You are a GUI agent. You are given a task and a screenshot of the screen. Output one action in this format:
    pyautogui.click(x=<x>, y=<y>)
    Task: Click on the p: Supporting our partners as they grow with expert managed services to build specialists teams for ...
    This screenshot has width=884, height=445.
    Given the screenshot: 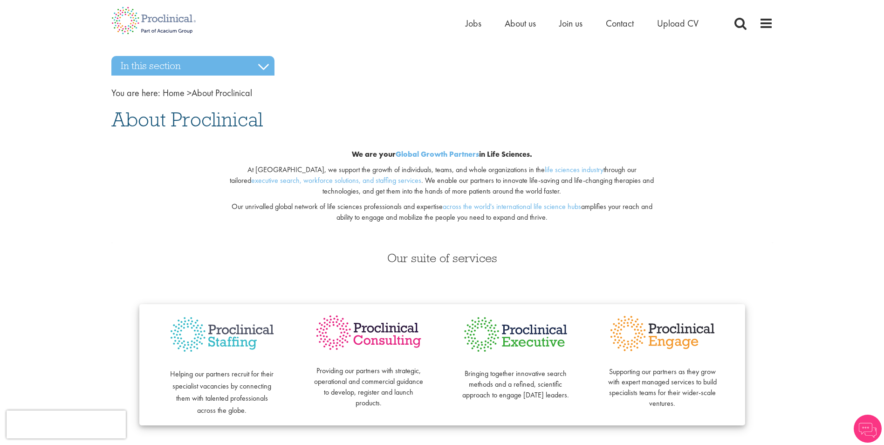 What is the action you would take?
    pyautogui.click(x=663, y=382)
    